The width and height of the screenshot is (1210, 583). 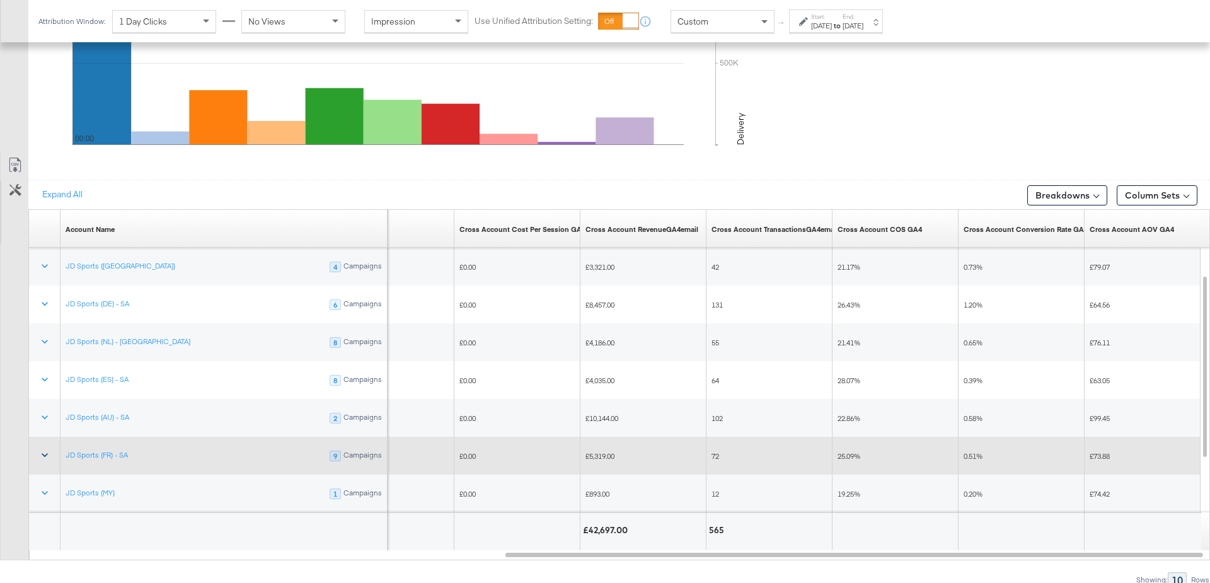 What do you see at coordinates (853, 16) in the screenshot?
I see `label: End:` at bounding box center [853, 16].